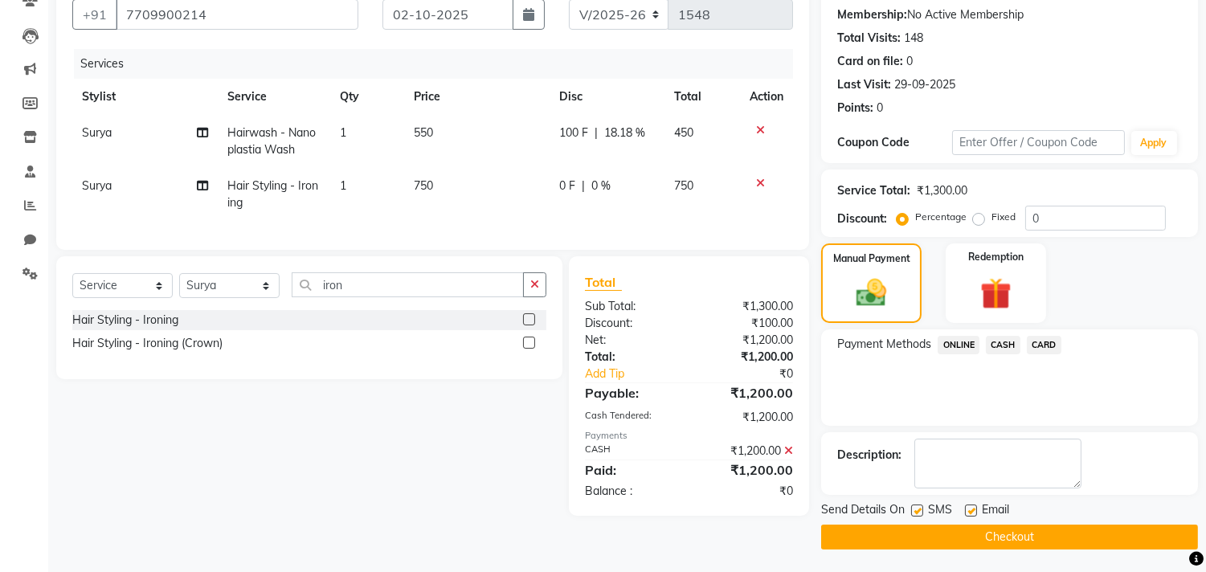 The width and height of the screenshot is (1206, 572). Describe the element at coordinates (477, 96) in the screenshot. I see `th: Price` at that location.